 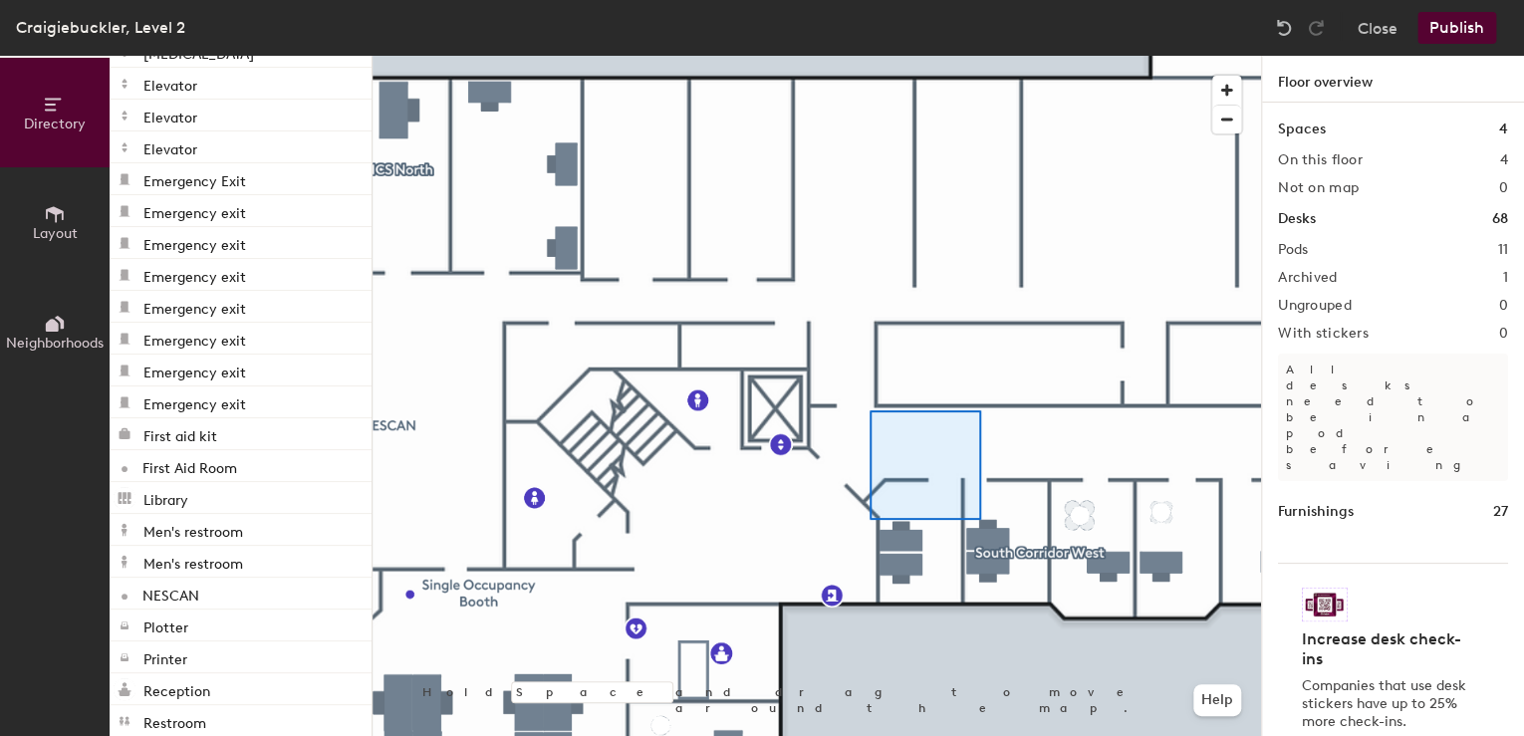 What do you see at coordinates (165, 656) in the screenshot?
I see `p: Printer` at bounding box center [165, 656].